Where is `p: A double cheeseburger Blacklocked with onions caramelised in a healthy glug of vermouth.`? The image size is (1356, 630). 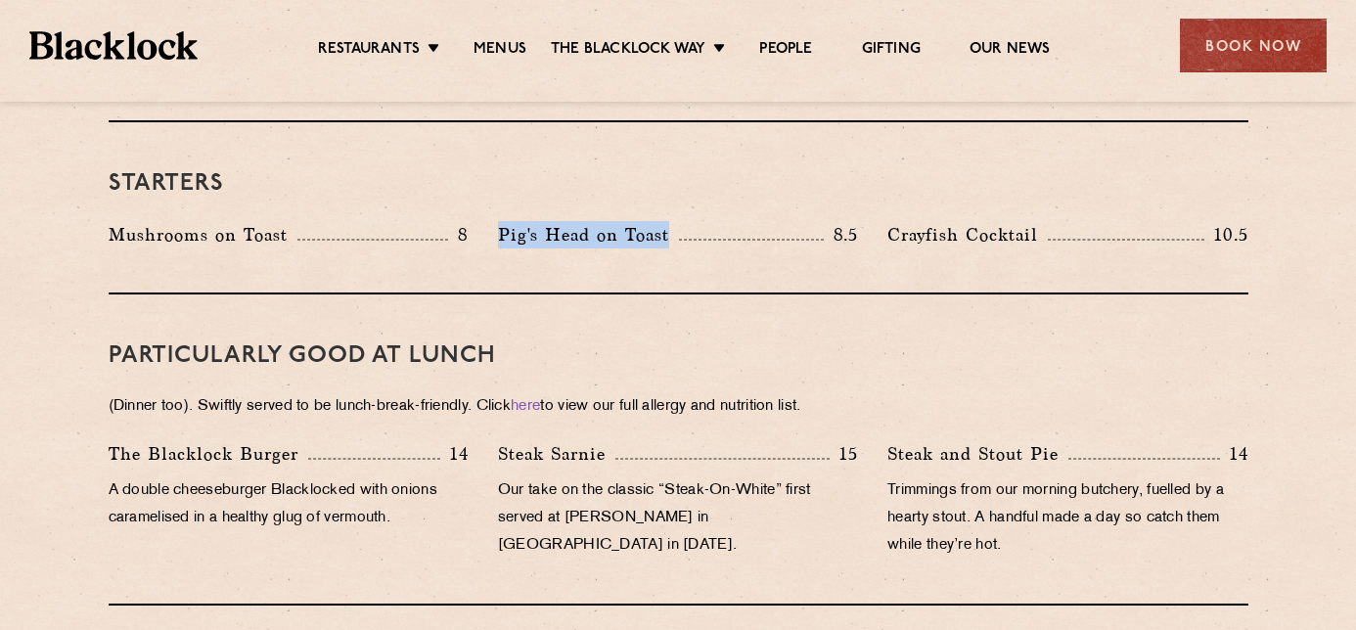
p: A double cheeseburger Blacklocked with onions caramelised in a healthy glug of vermouth. is located at coordinates (289, 505).